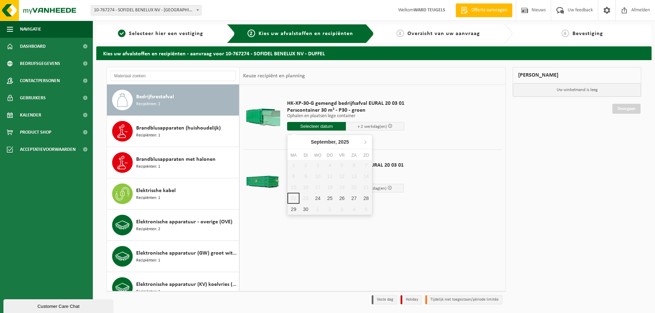 This screenshot has height=313, width=655. I want to click on span: Bevestiging, so click(587, 34).